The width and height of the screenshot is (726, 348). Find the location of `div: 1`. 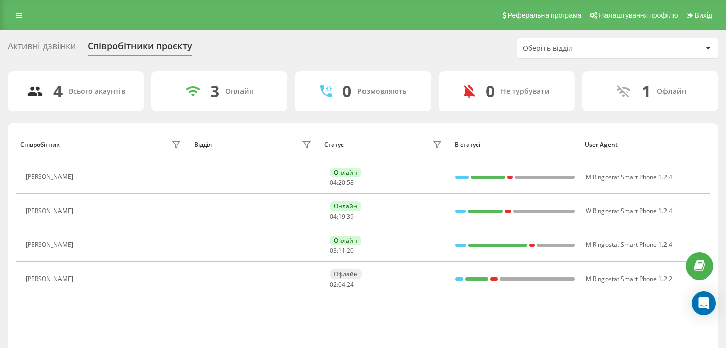

div: 1 is located at coordinates (646, 91).